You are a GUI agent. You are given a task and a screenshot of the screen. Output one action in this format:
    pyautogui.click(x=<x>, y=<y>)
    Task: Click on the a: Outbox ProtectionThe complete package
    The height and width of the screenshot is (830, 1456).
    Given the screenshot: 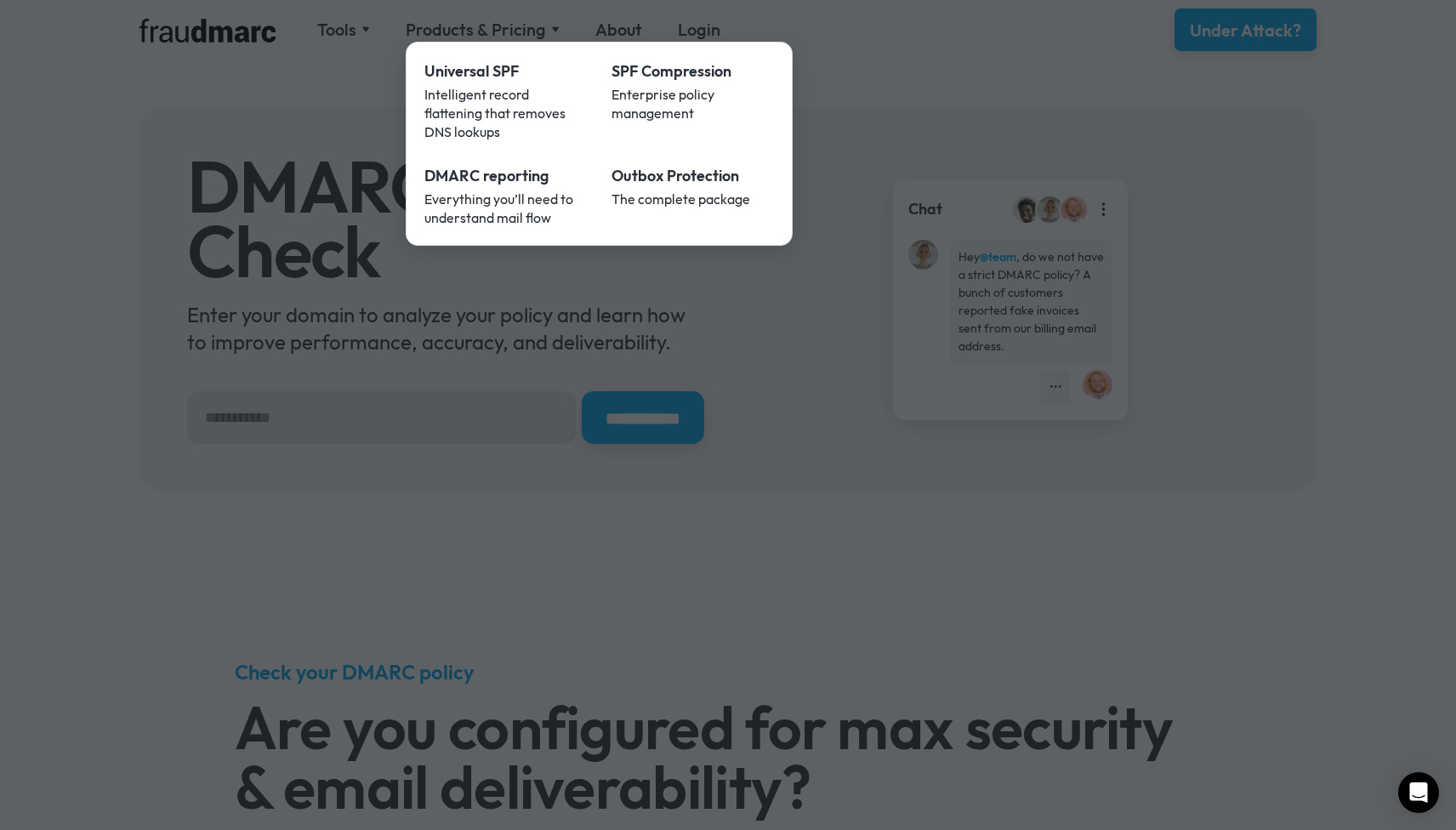 What is the action you would take?
    pyautogui.click(x=693, y=195)
    